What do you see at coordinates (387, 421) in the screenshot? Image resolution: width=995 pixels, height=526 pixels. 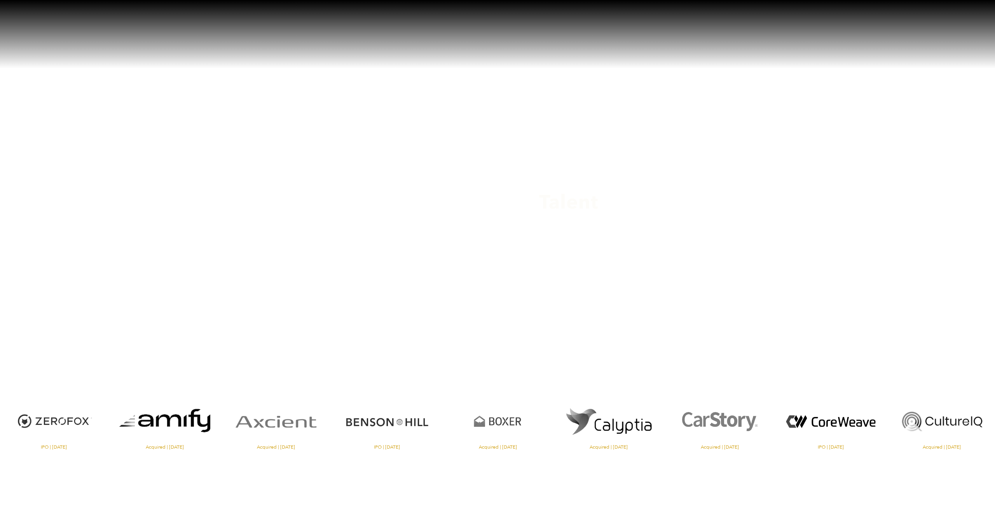 I see `img: Benson Hill logo` at bounding box center [387, 421].